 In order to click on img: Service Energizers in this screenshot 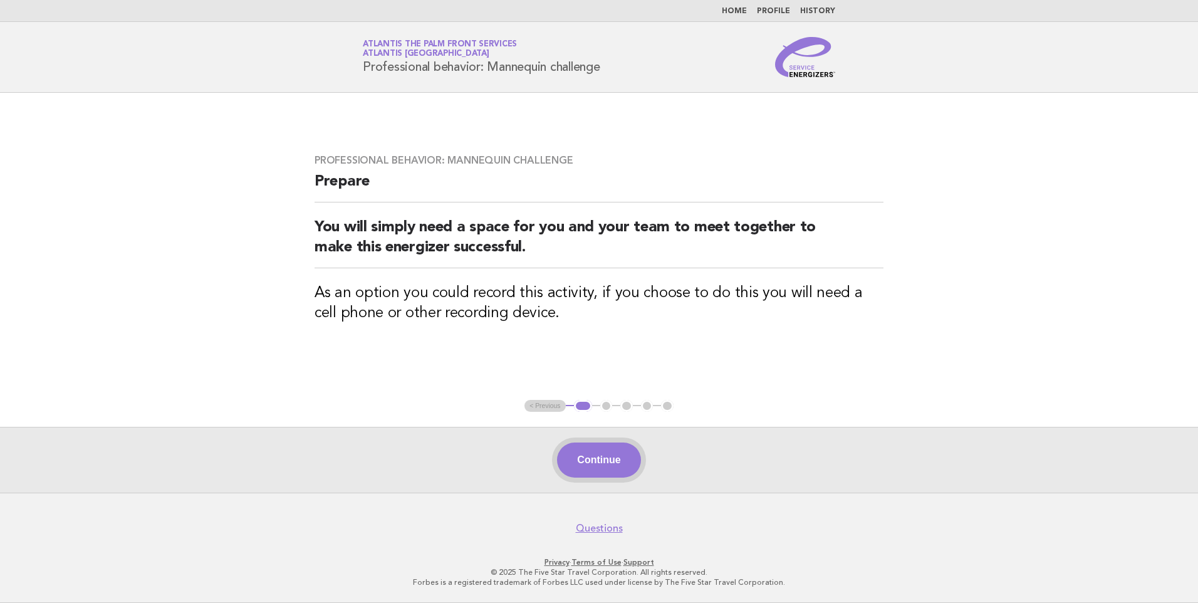, I will do `click(805, 57)`.